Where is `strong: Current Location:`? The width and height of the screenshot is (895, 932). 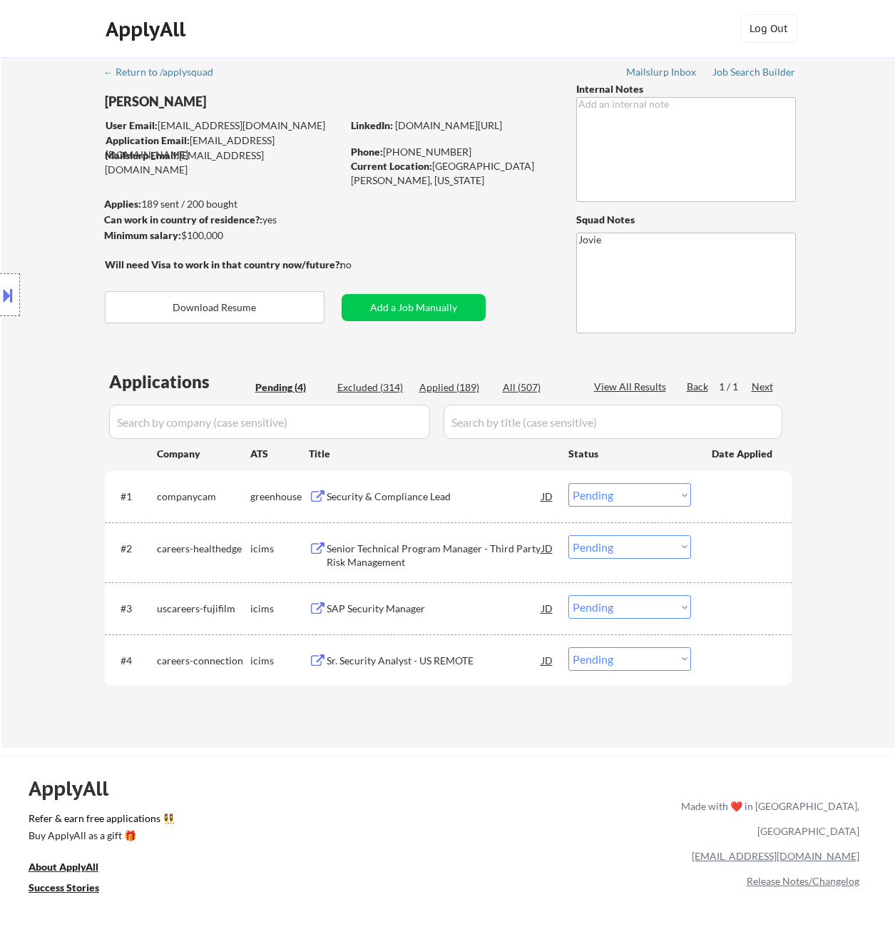 strong: Current Location: is located at coordinates (392, 166).